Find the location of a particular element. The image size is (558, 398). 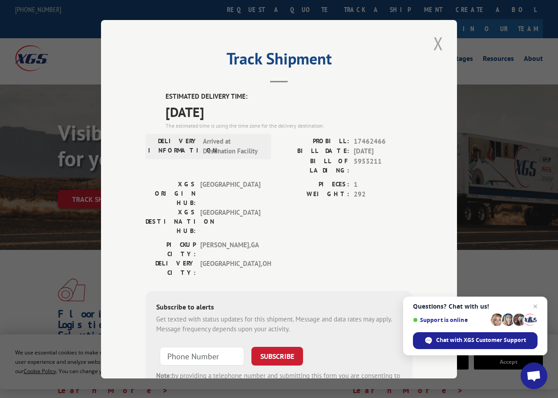

label: ESTIMATED DELIVERY TIME: is located at coordinates (289, 97).